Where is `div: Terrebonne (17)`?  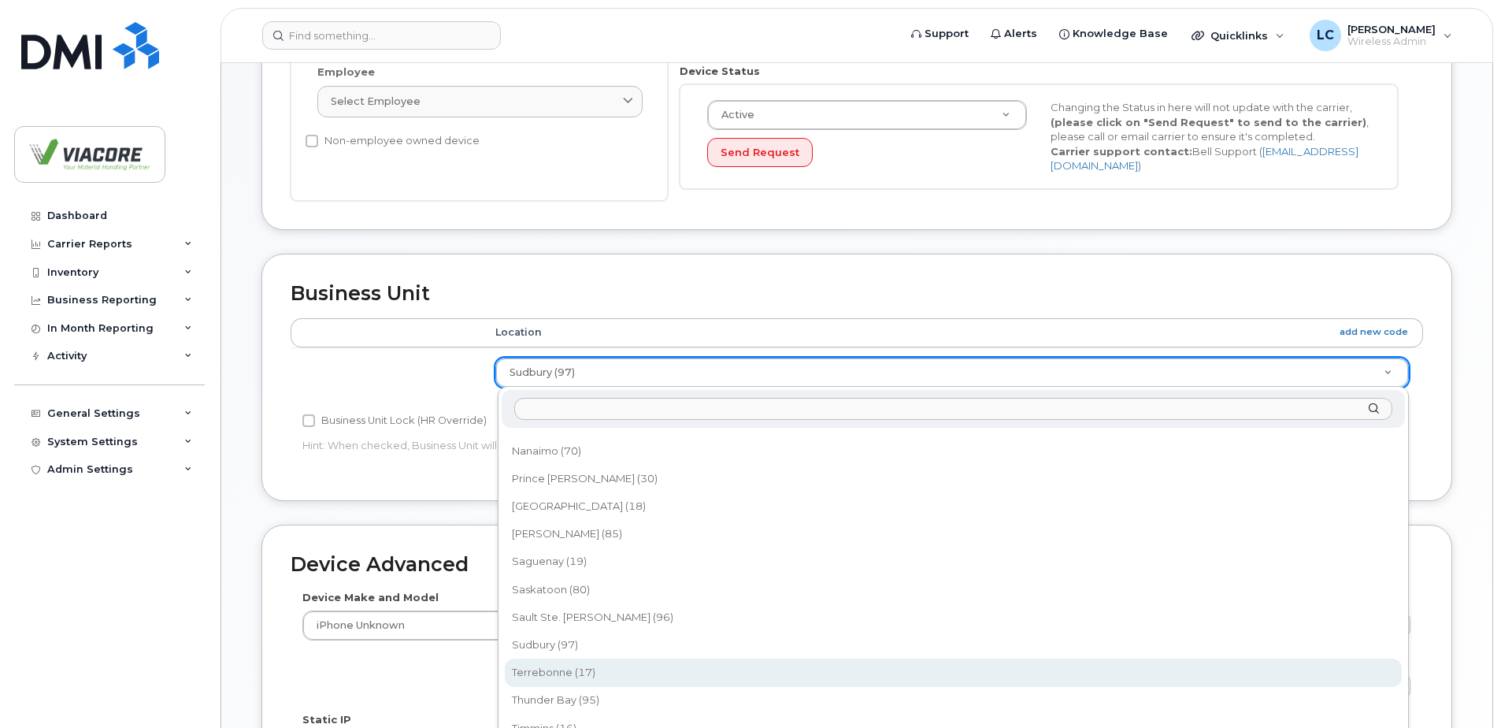 div: Terrebonne (17) is located at coordinates (953, 672).